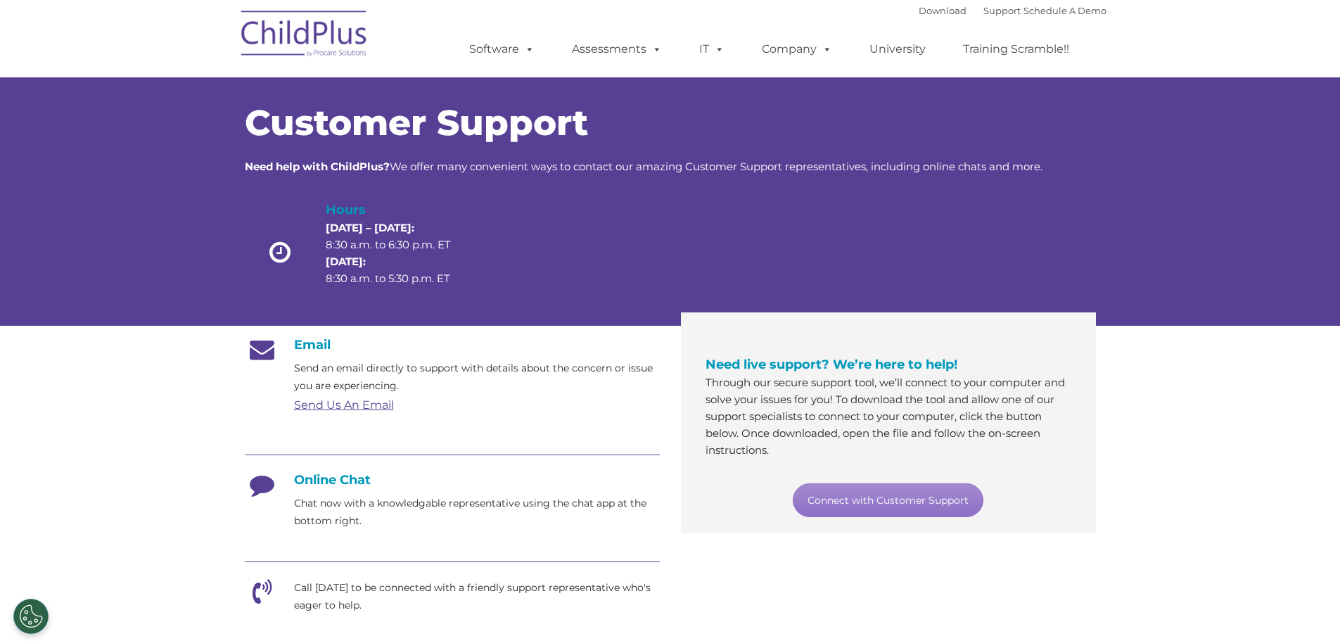 Image resolution: width=1340 pixels, height=641 pixels. Describe the element at coordinates (304, 36) in the screenshot. I see `img: ChildPlus by Procare Solutions` at that location.